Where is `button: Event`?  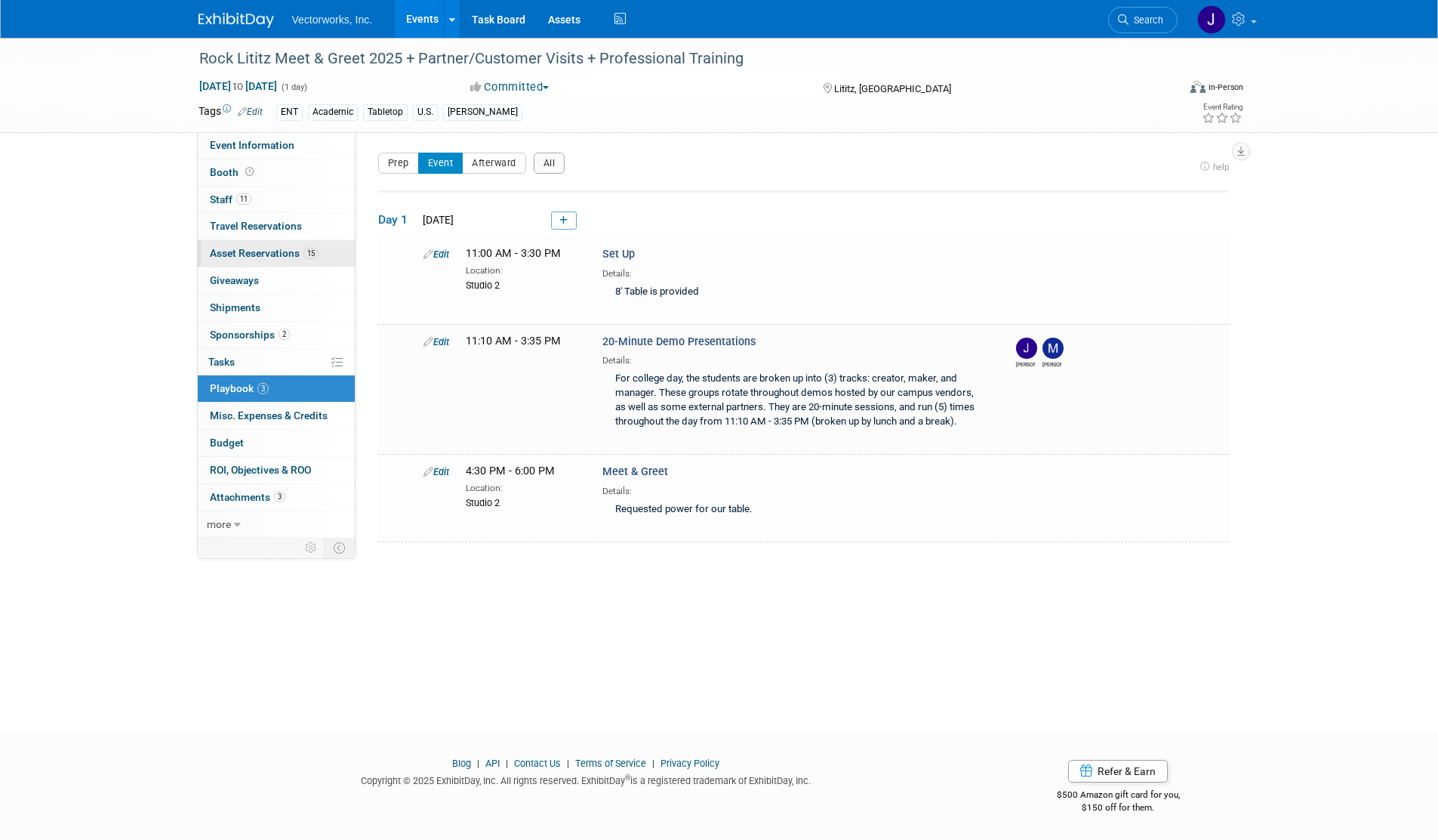 button: Event is located at coordinates (441, 163).